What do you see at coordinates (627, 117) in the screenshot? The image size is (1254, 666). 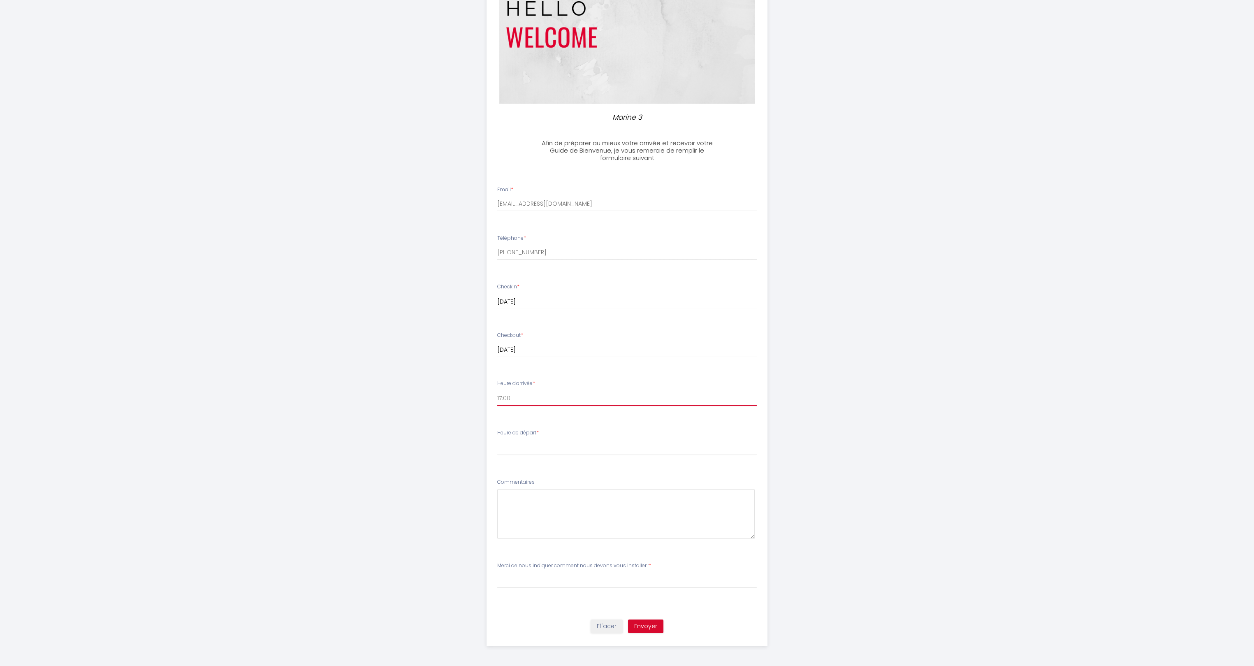 I see `p: Marine 3` at bounding box center [627, 117].